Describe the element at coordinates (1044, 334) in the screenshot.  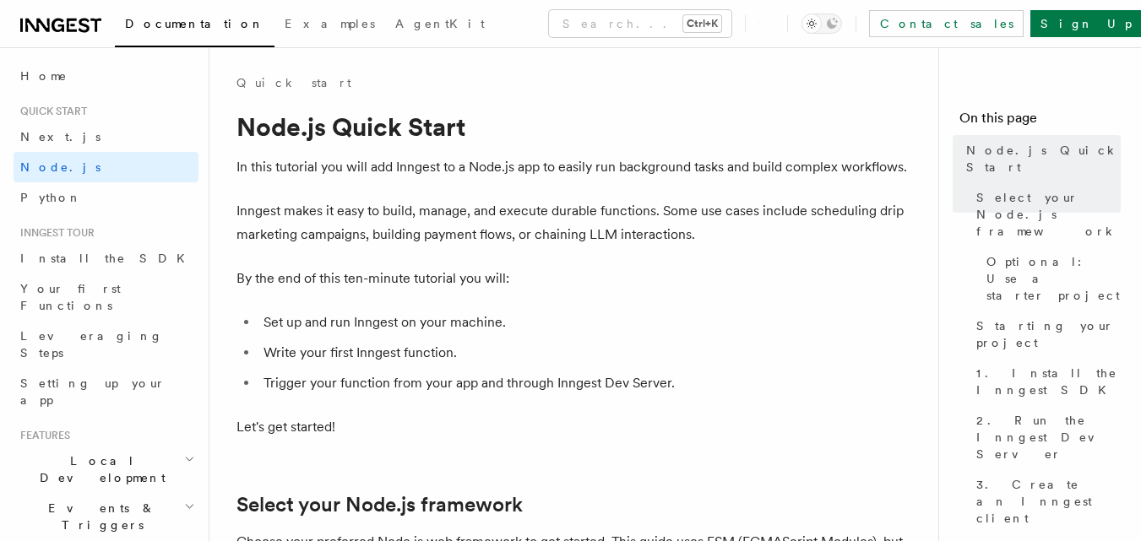
I see `a: Starting your project` at that location.